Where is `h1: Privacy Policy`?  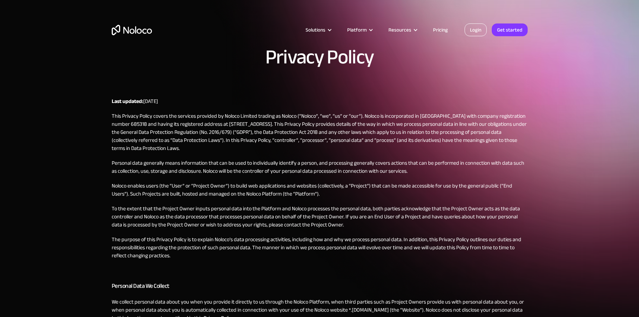
h1: Privacy Policy is located at coordinates (319, 57).